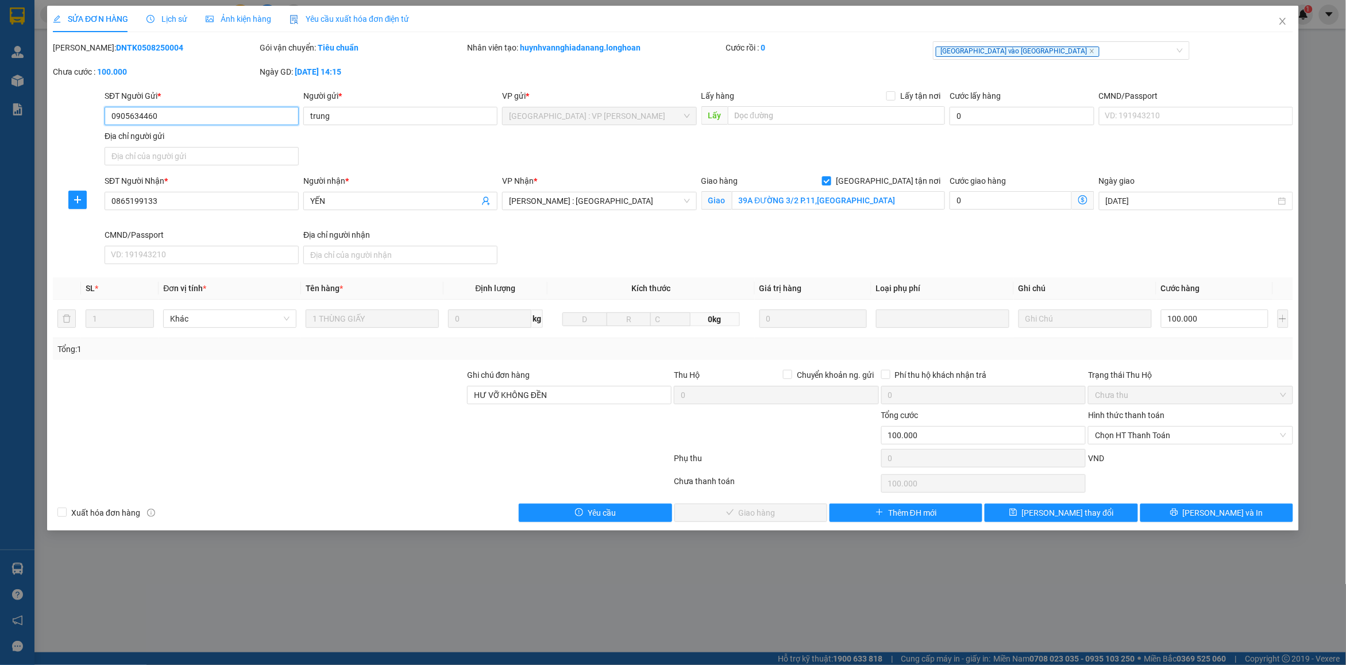  What do you see at coordinates (150, 19) in the screenshot?
I see `span: clock-circle` at bounding box center [150, 19].